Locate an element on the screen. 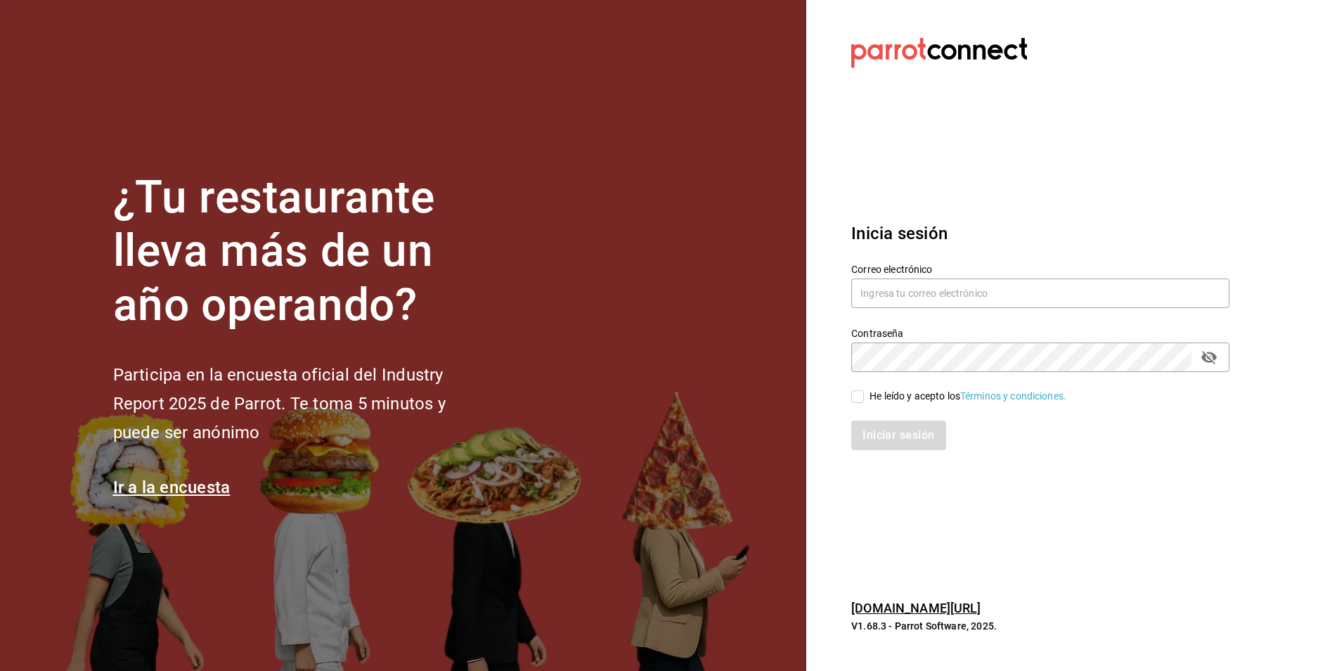 The width and height of the screenshot is (1344, 671). label: Correo electrónico is located at coordinates (1040, 269).